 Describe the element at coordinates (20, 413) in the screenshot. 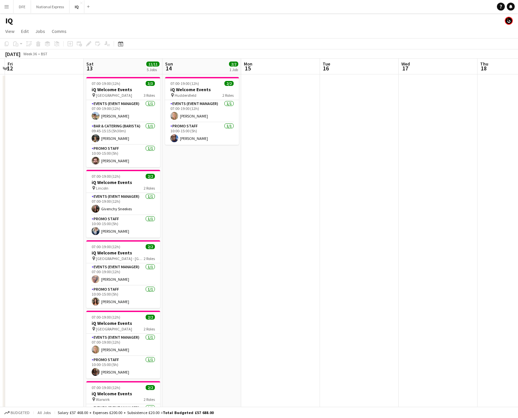

I see `span: Budgeted` at that location.